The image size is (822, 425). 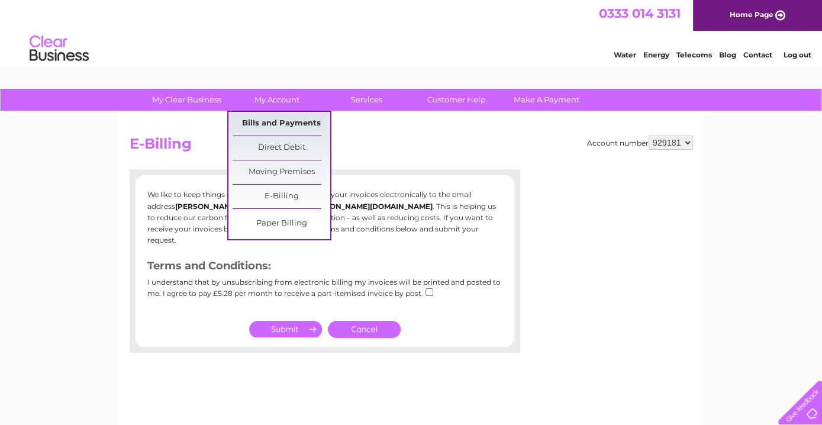 I want to click on a: Blog, so click(x=728, y=54).